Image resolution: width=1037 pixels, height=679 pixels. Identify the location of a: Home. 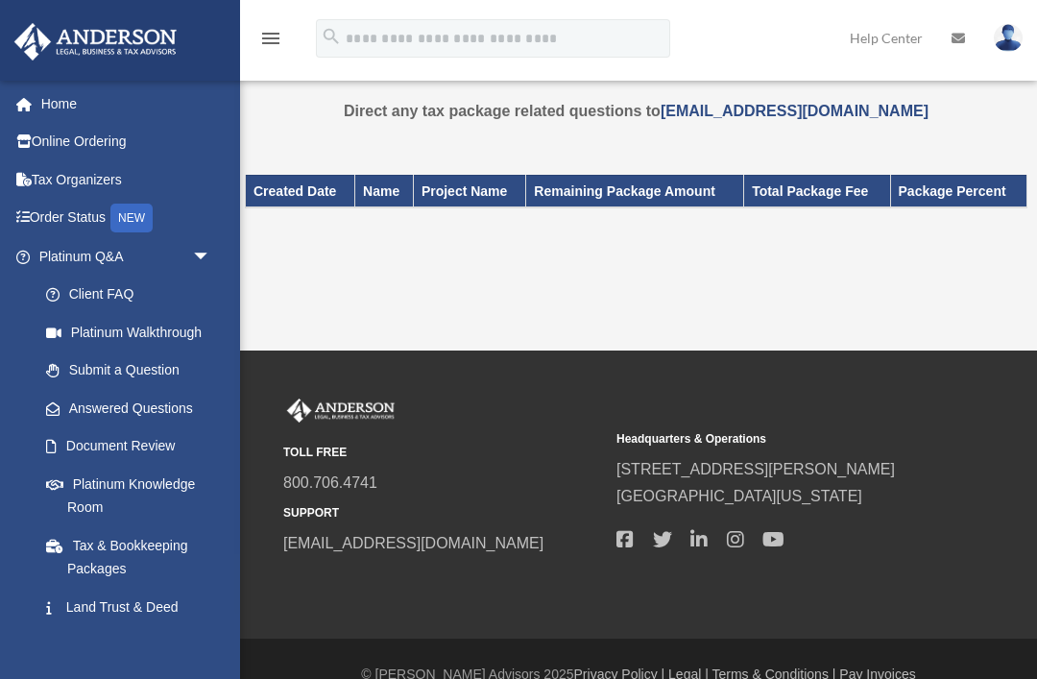
(127, 104).